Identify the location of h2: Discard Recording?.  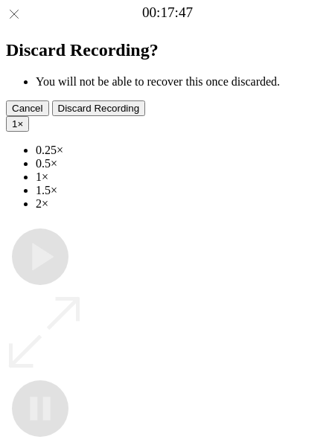
(167, 50).